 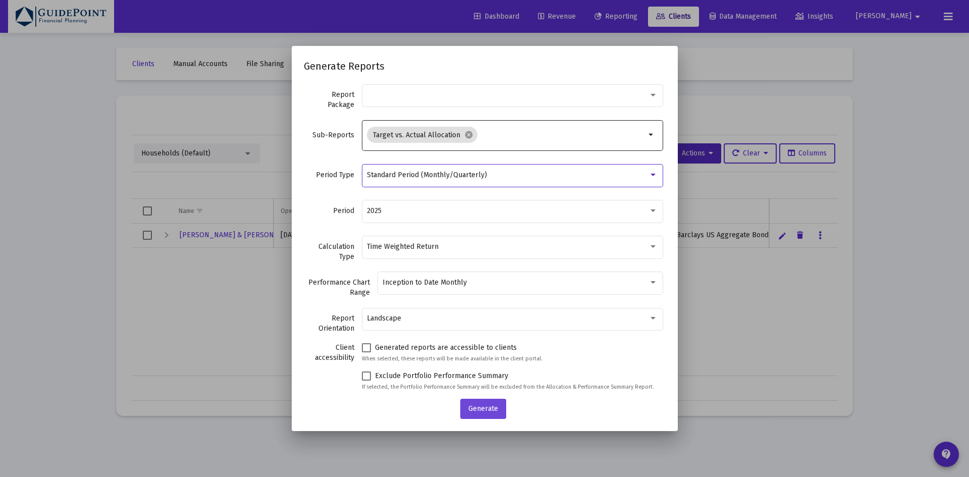 What do you see at coordinates (374, 210) in the screenshot?
I see `span: 2025` at bounding box center [374, 210].